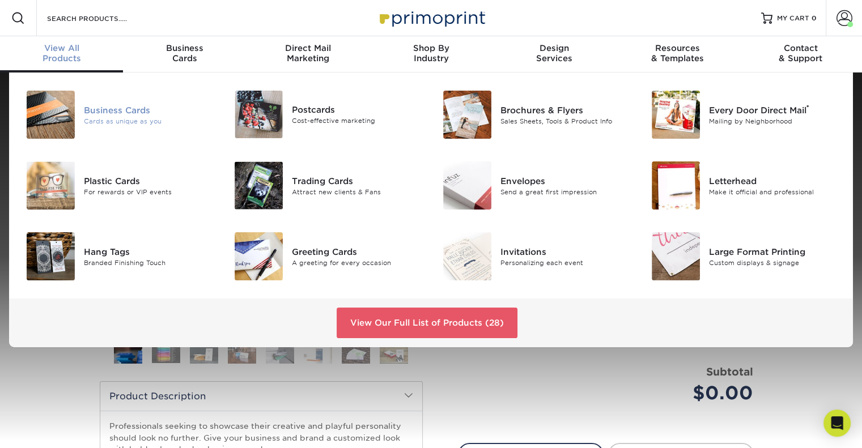 The image size is (862, 448). Describe the element at coordinates (554, 53) in the screenshot. I see `div: Services` at that location.